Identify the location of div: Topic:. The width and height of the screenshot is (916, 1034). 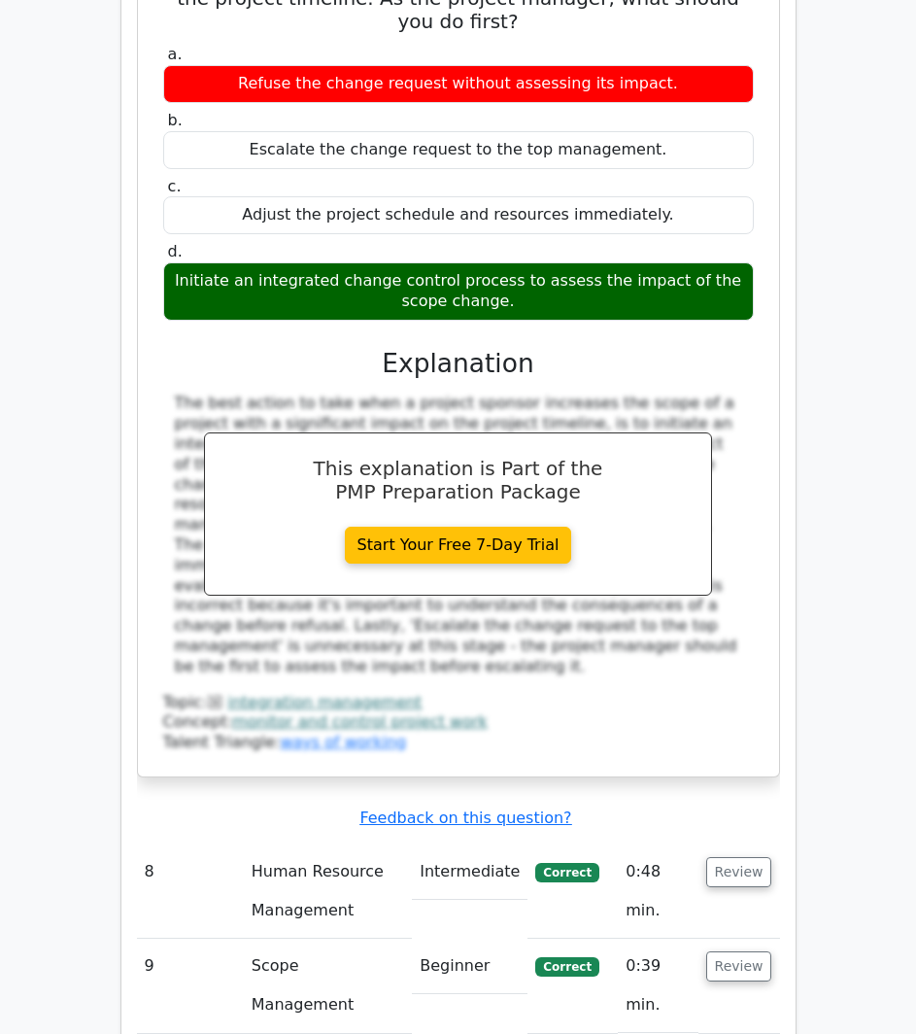
(459, 703).